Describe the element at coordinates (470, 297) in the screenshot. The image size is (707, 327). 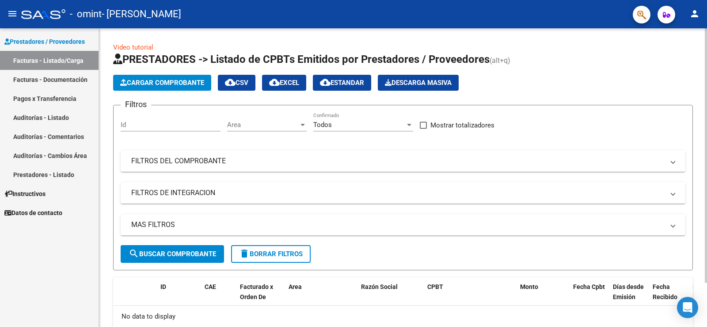
I see `datatable-header-cell: CPBT` at that location.